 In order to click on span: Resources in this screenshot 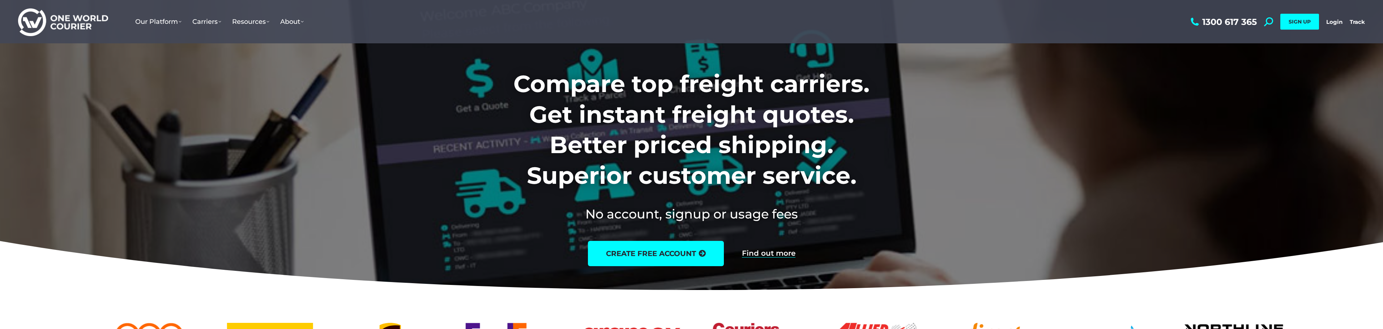, I will do `click(251, 22)`.